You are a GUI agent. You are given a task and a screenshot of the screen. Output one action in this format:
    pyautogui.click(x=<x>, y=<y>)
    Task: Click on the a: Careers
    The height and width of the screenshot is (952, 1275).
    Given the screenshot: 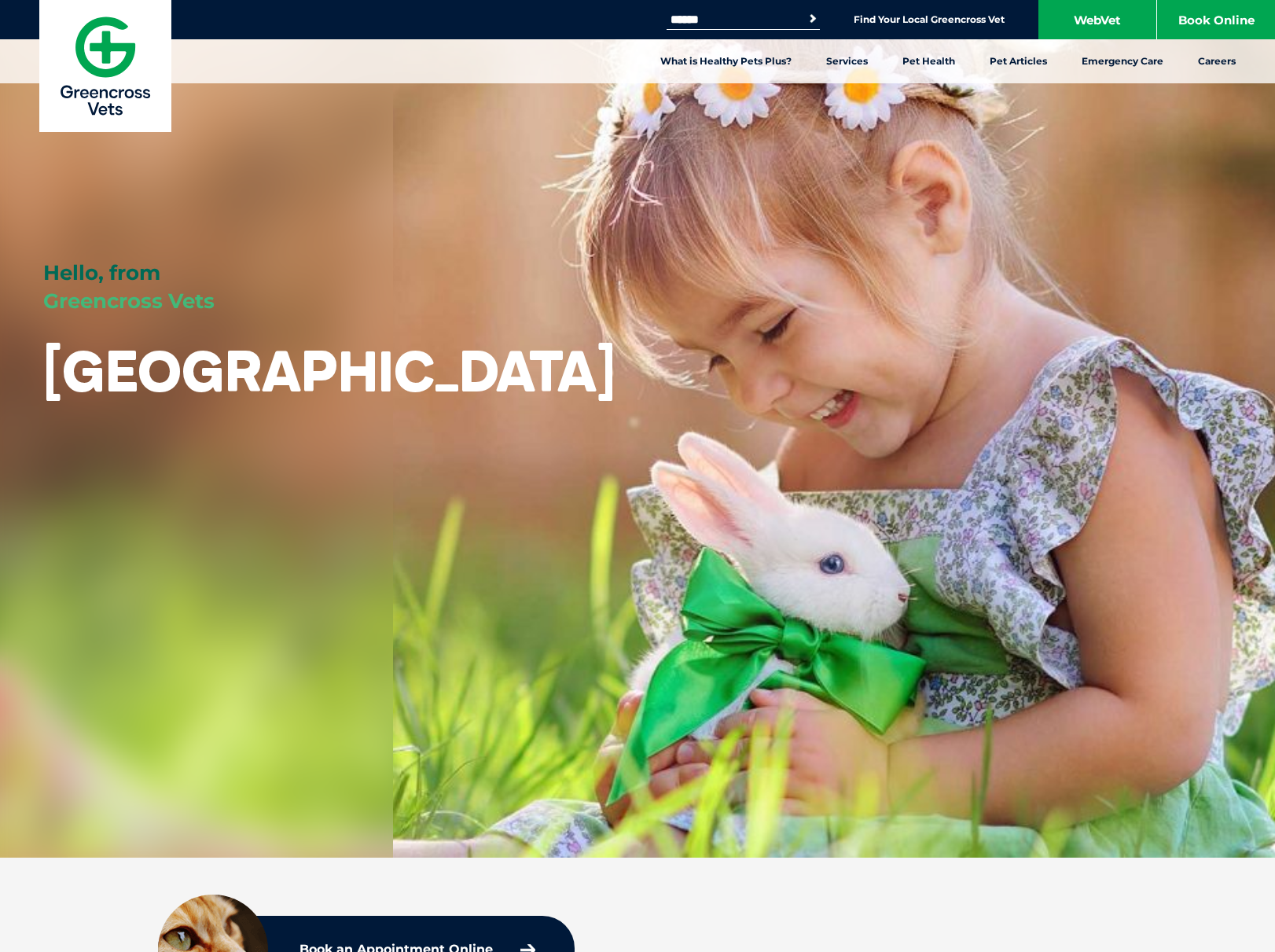 What is the action you would take?
    pyautogui.click(x=1217, y=62)
    